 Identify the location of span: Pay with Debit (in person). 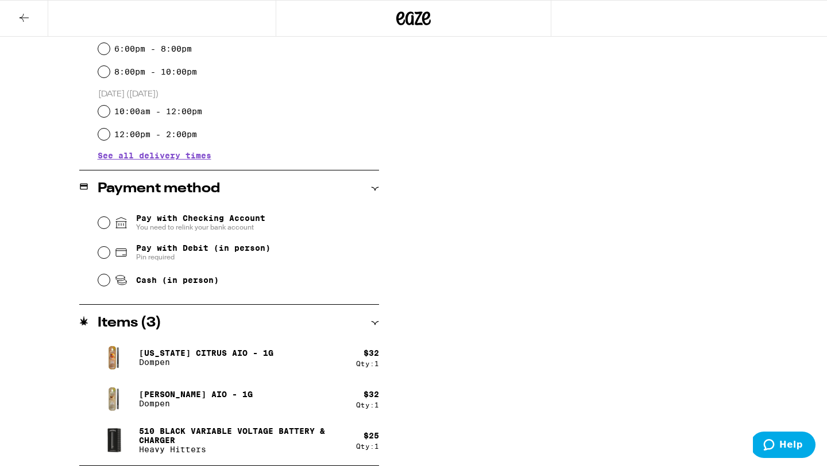
(203, 248).